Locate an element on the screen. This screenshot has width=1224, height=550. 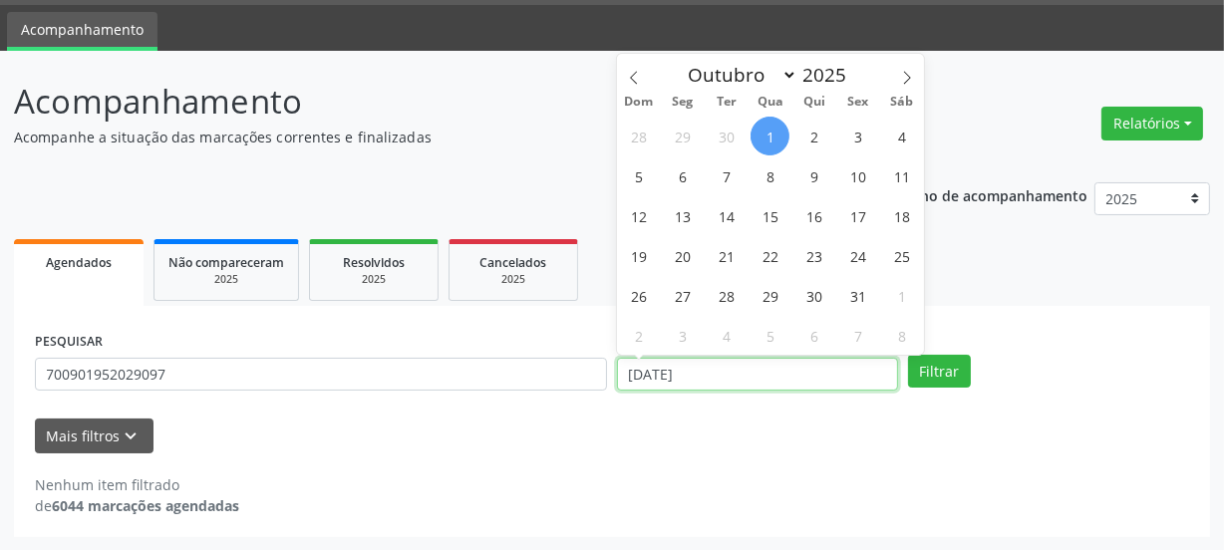
span: Outubro 29, 2025 is located at coordinates (769, 295).